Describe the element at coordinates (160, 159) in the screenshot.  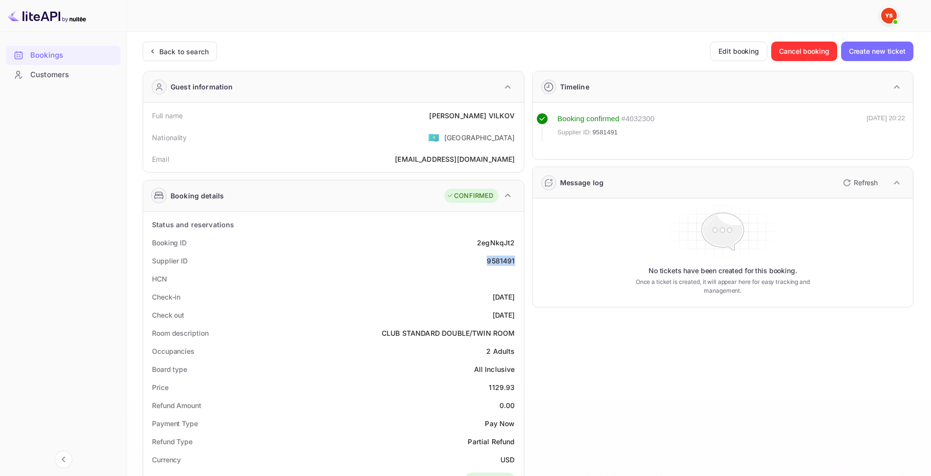
I see `div: Email` at that location.